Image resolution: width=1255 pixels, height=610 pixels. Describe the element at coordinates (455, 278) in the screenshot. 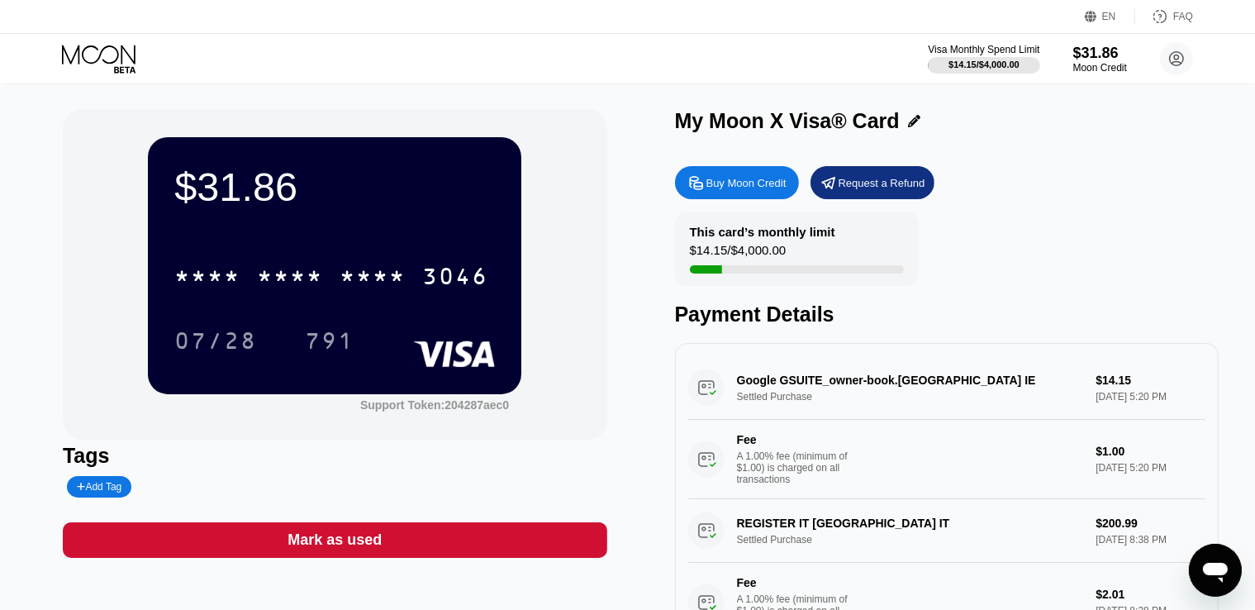

I see `div: 3046` at that location.